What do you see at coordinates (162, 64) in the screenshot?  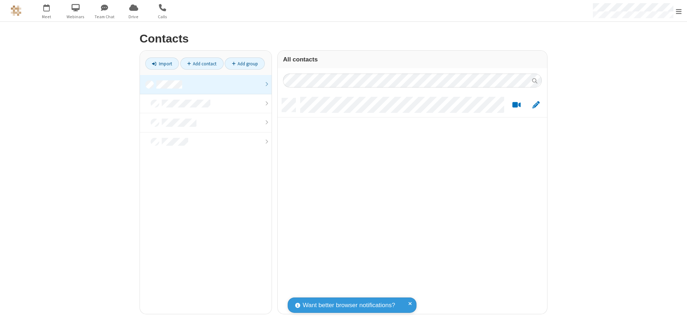 I see `a: Import` at bounding box center [162, 64].